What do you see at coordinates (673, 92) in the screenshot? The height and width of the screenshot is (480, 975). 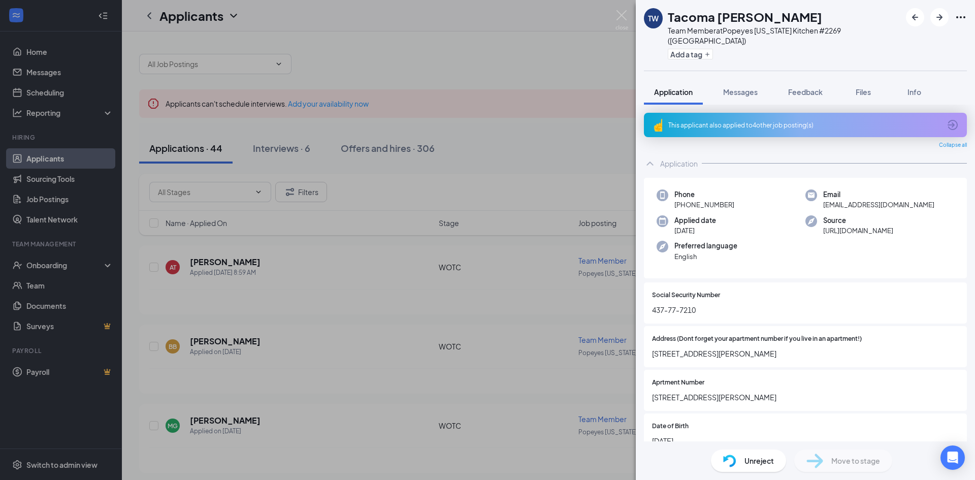 I see `span: Application` at bounding box center [673, 92].